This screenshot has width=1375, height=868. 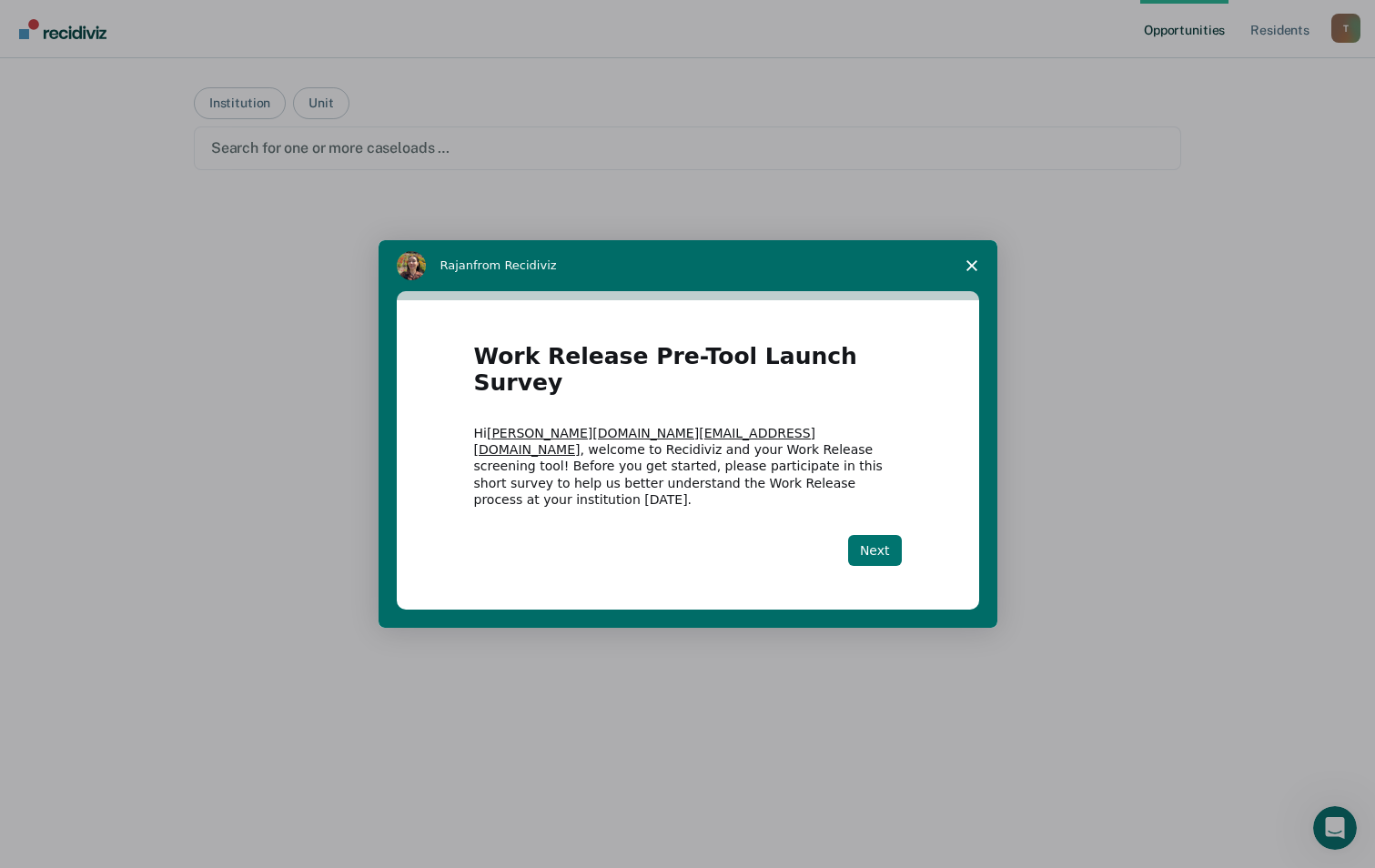 I want to click on span: from Recidiviz, so click(x=515, y=264).